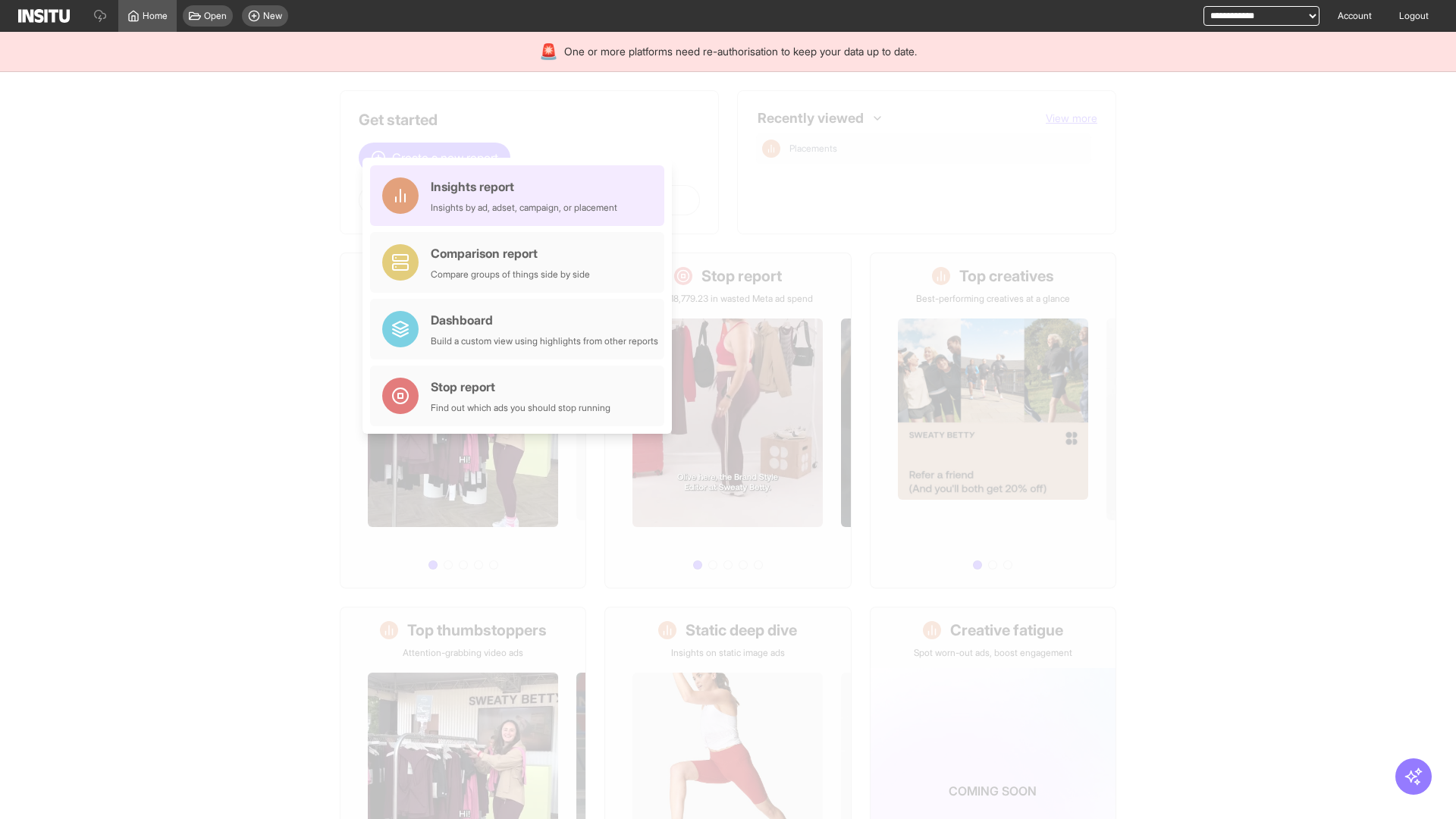 Image resolution: width=1456 pixels, height=819 pixels. Describe the element at coordinates (511, 253) in the screenshot. I see `div: Comparison report` at that location.